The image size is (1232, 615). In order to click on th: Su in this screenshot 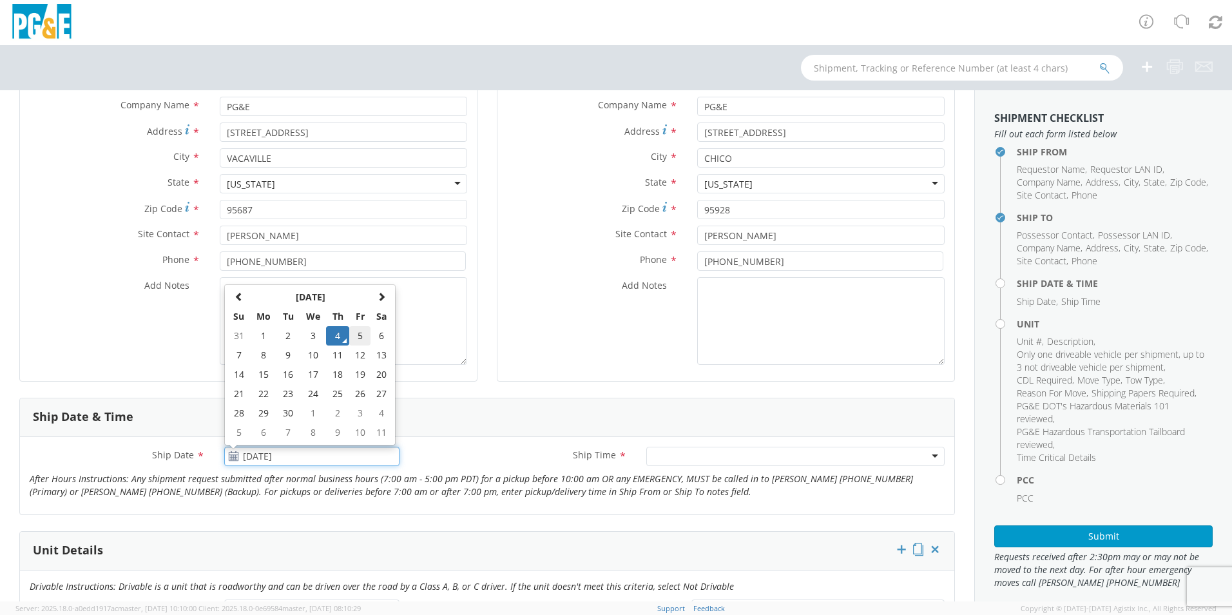, I will do `click(238, 316)`.